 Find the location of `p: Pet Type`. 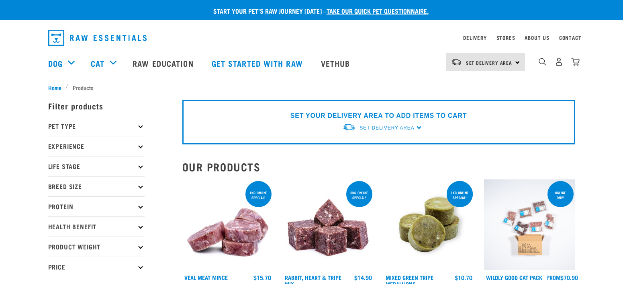

p: Pet Type is located at coordinates (96, 126).